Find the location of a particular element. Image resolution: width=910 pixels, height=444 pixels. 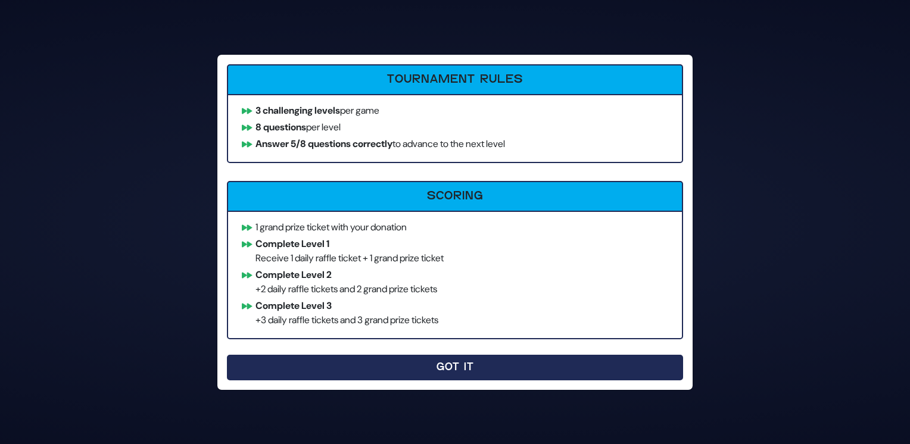

li: Receive 1 daily raffle ticket + 1 grand prize ticket is located at coordinates (455, 251).